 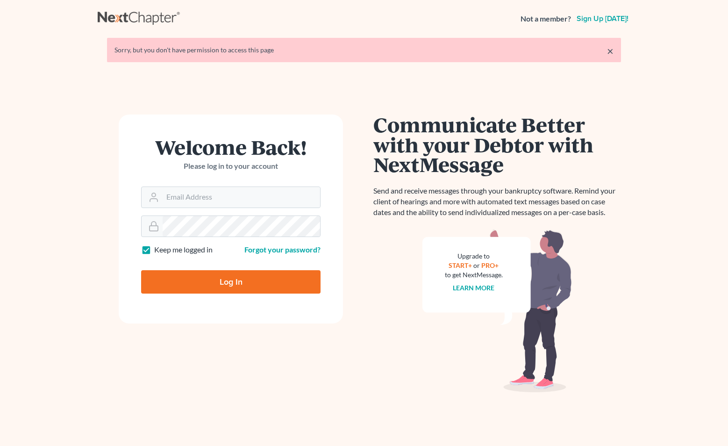 I want to click on a: START+, so click(x=461, y=265).